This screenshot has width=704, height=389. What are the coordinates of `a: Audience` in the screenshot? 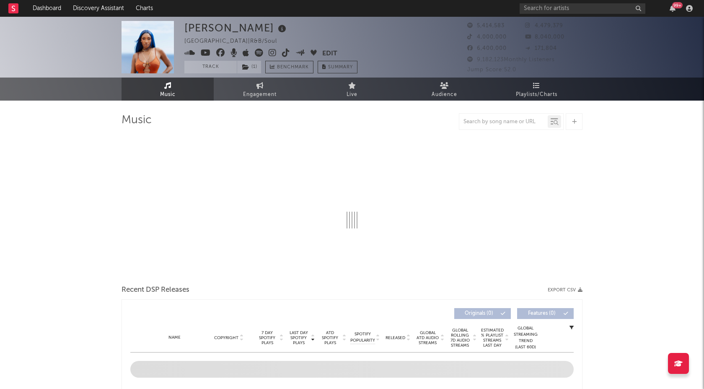 It's located at (444, 89).